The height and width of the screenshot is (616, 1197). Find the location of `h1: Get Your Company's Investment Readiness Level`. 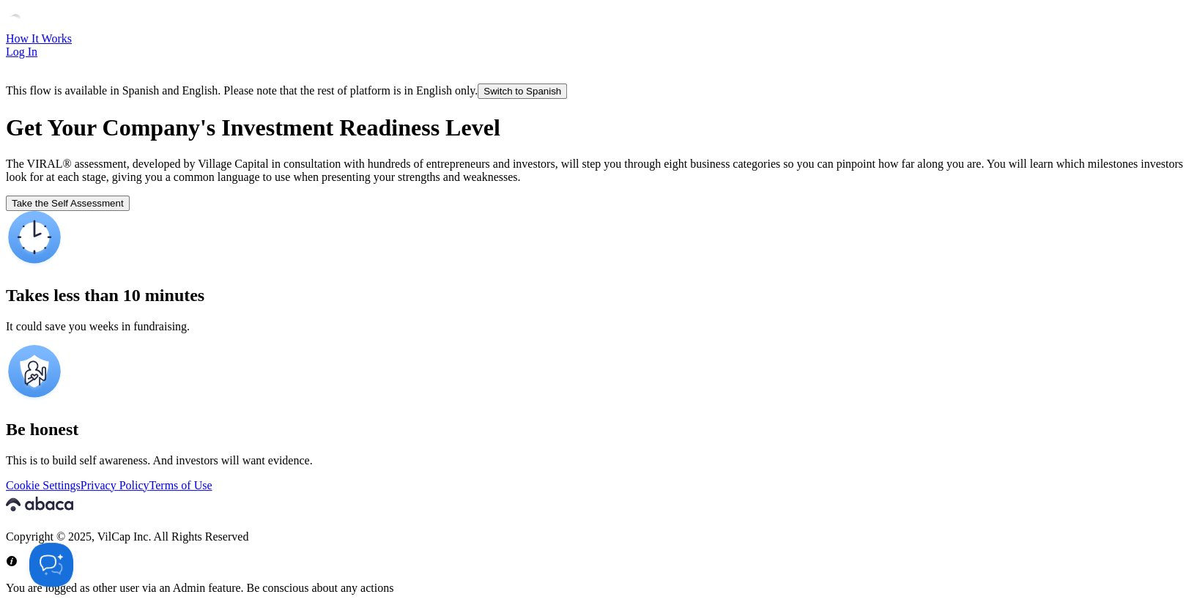

h1: Get Your Company's Investment Readiness Level is located at coordinates (599, 127).